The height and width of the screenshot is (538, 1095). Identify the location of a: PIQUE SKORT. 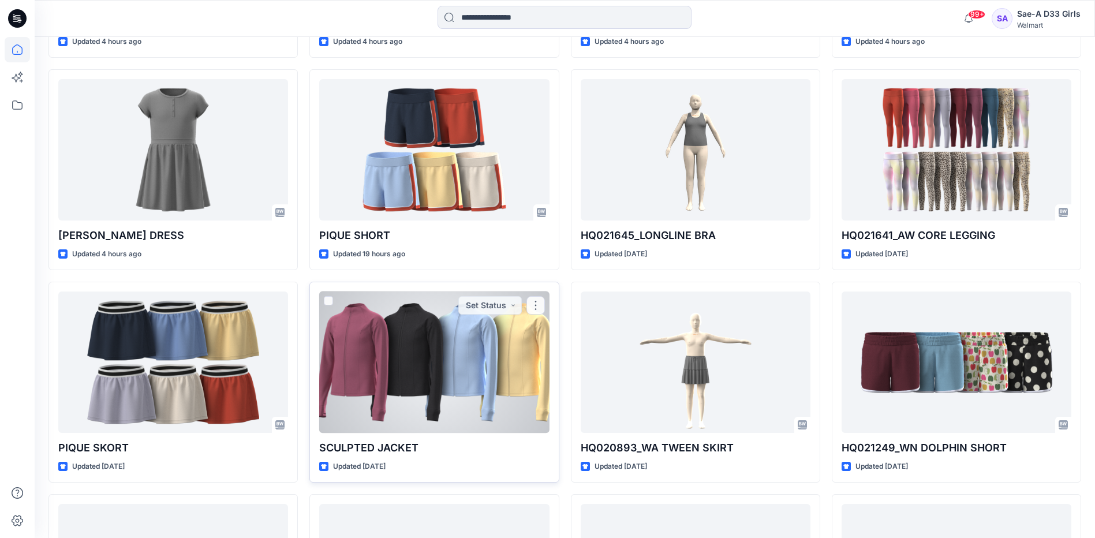
(173, 362).